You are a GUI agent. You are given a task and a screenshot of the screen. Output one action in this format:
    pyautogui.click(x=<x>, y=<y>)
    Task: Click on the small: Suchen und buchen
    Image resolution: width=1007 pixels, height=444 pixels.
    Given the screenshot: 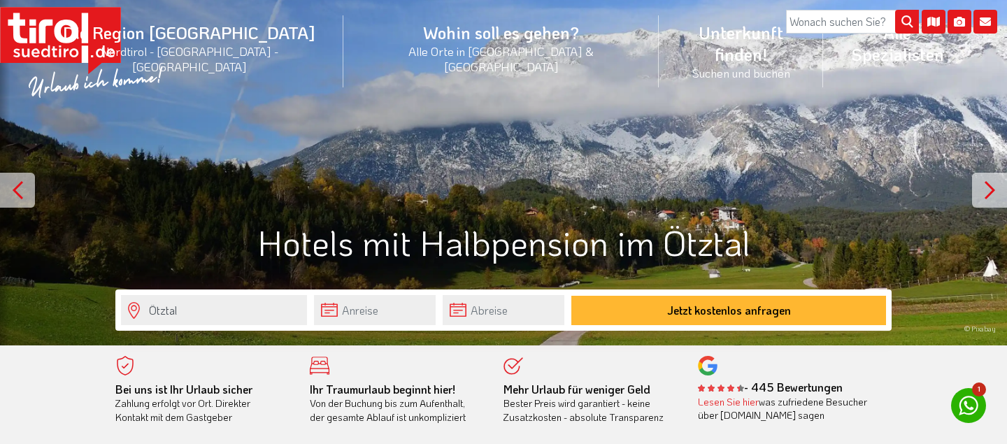 What is the action you would take?
    pyautogui.click(x=741, y=73)
    